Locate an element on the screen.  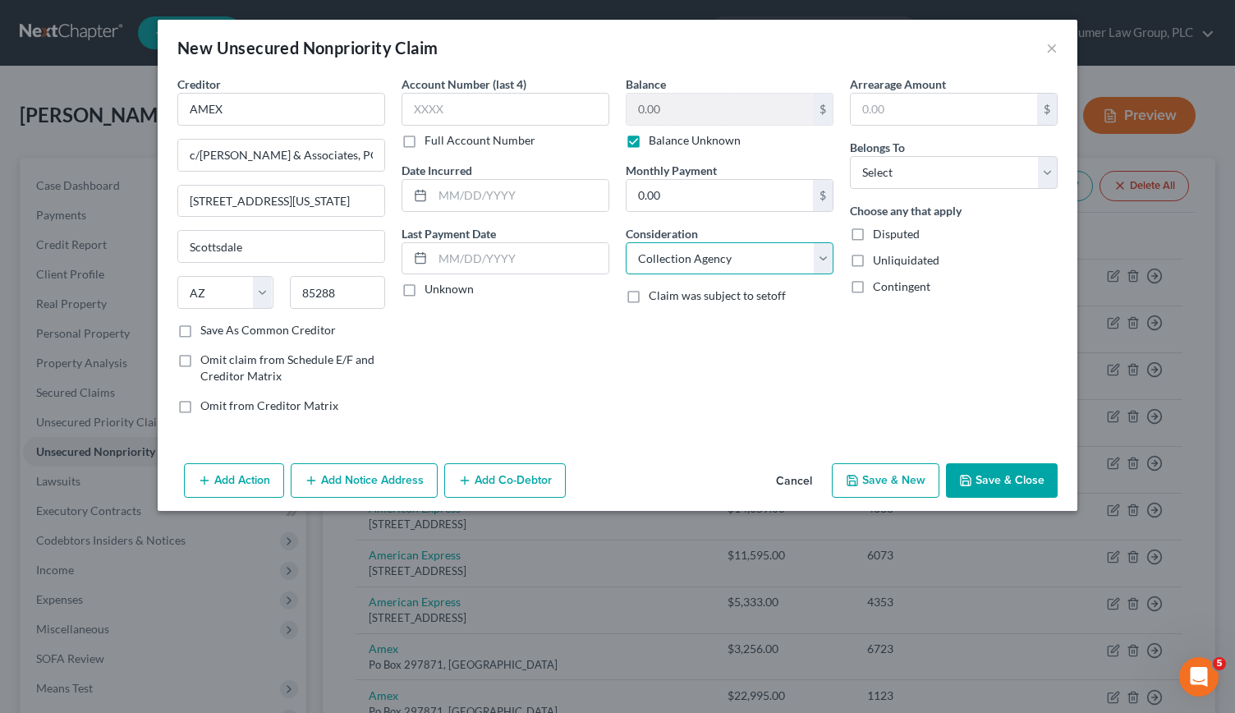
label: Save As Common Creditor is located at coordinates (268, 330).